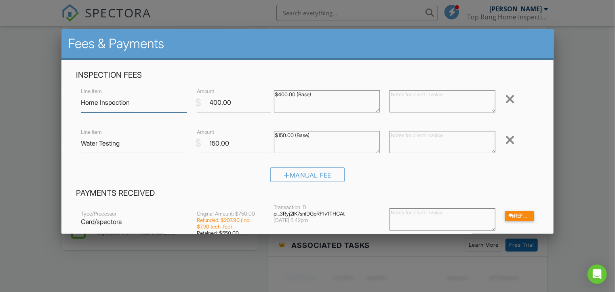 The image size is (615, 292). What do you see at coordinates (308, 175) in the screenshot?
I see `div: Manual Fee` at bounding box center [308, 175].